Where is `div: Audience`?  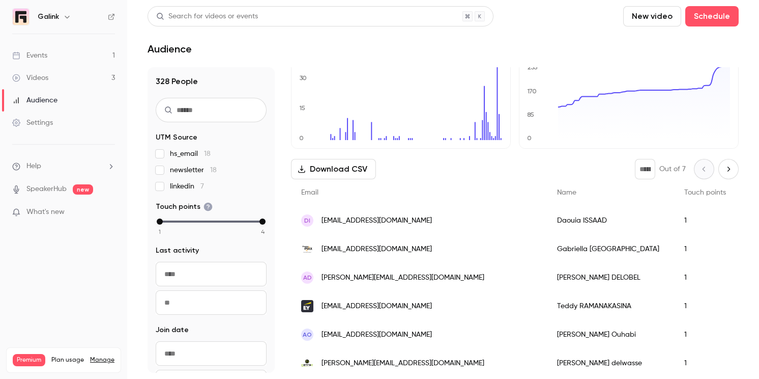 div: Audience is located at coordinates (35, 100).